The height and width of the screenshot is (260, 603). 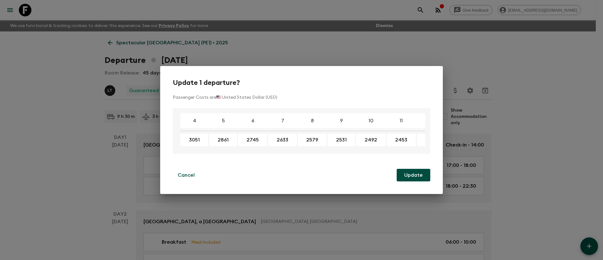 I want to click on button: 2745, so click(x=252, y=140).